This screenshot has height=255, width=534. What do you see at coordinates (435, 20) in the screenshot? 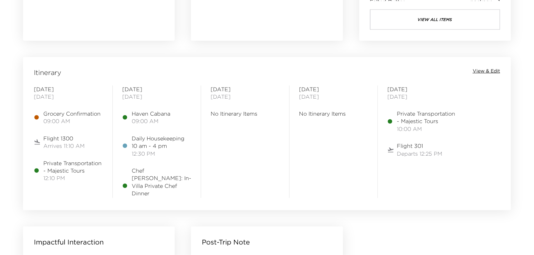
I see `button: view all items` at bounding box center [435, 20].